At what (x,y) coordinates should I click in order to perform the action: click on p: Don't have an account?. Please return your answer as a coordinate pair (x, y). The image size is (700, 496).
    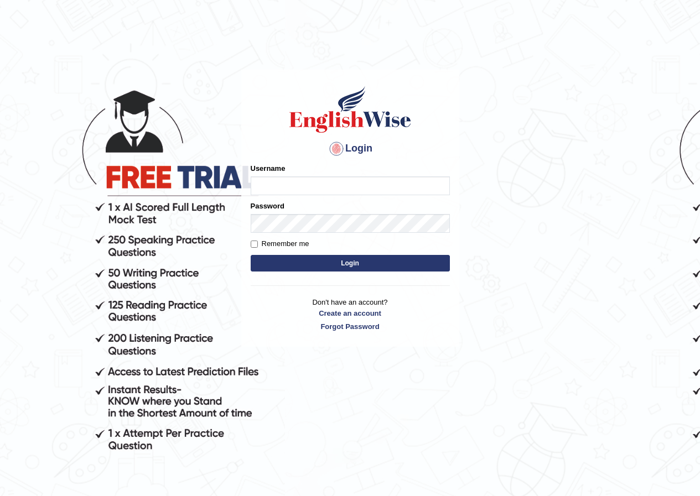
    Looking at the image, I should click on (350, 314).